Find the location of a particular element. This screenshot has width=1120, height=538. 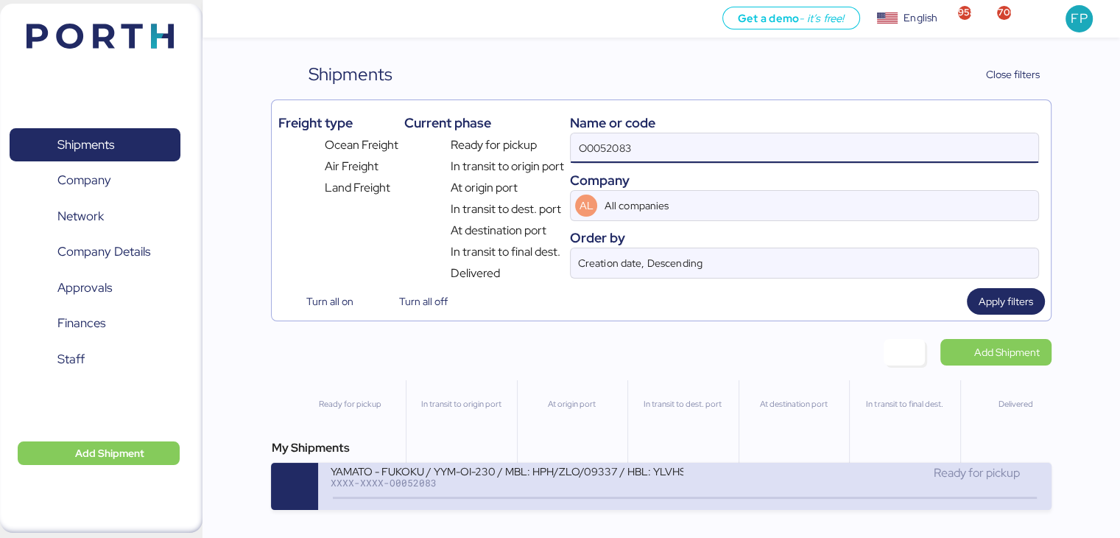

span: FP is located at coordinates (1079, 18).